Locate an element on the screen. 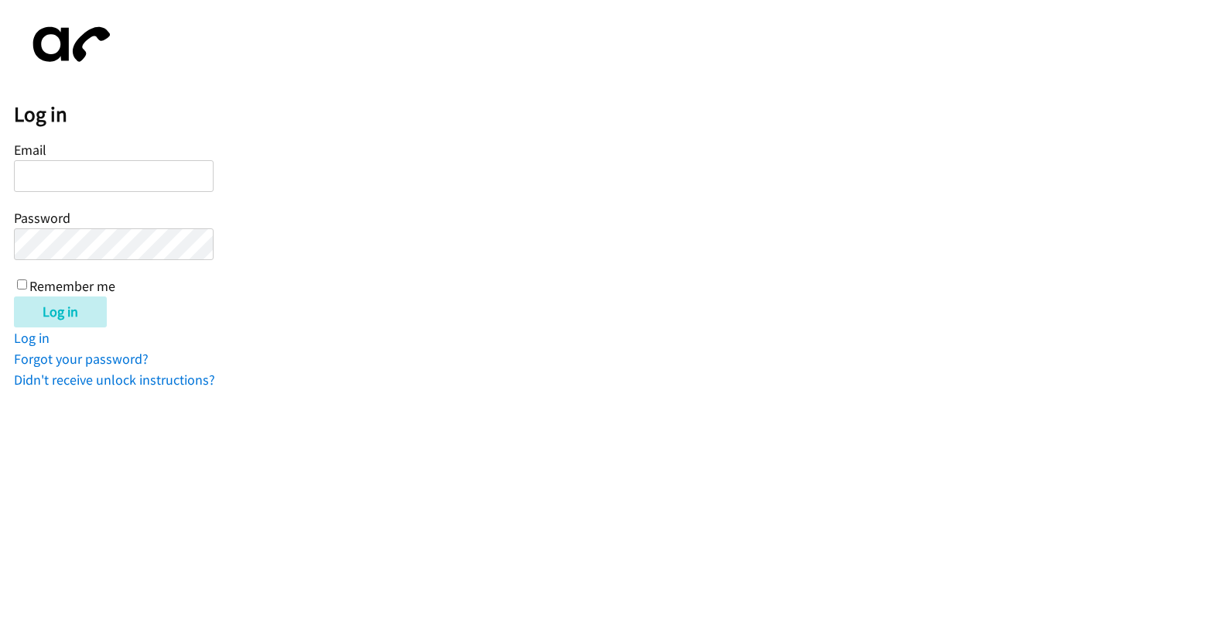  label: Remember me is located at coordinates (72, 285).